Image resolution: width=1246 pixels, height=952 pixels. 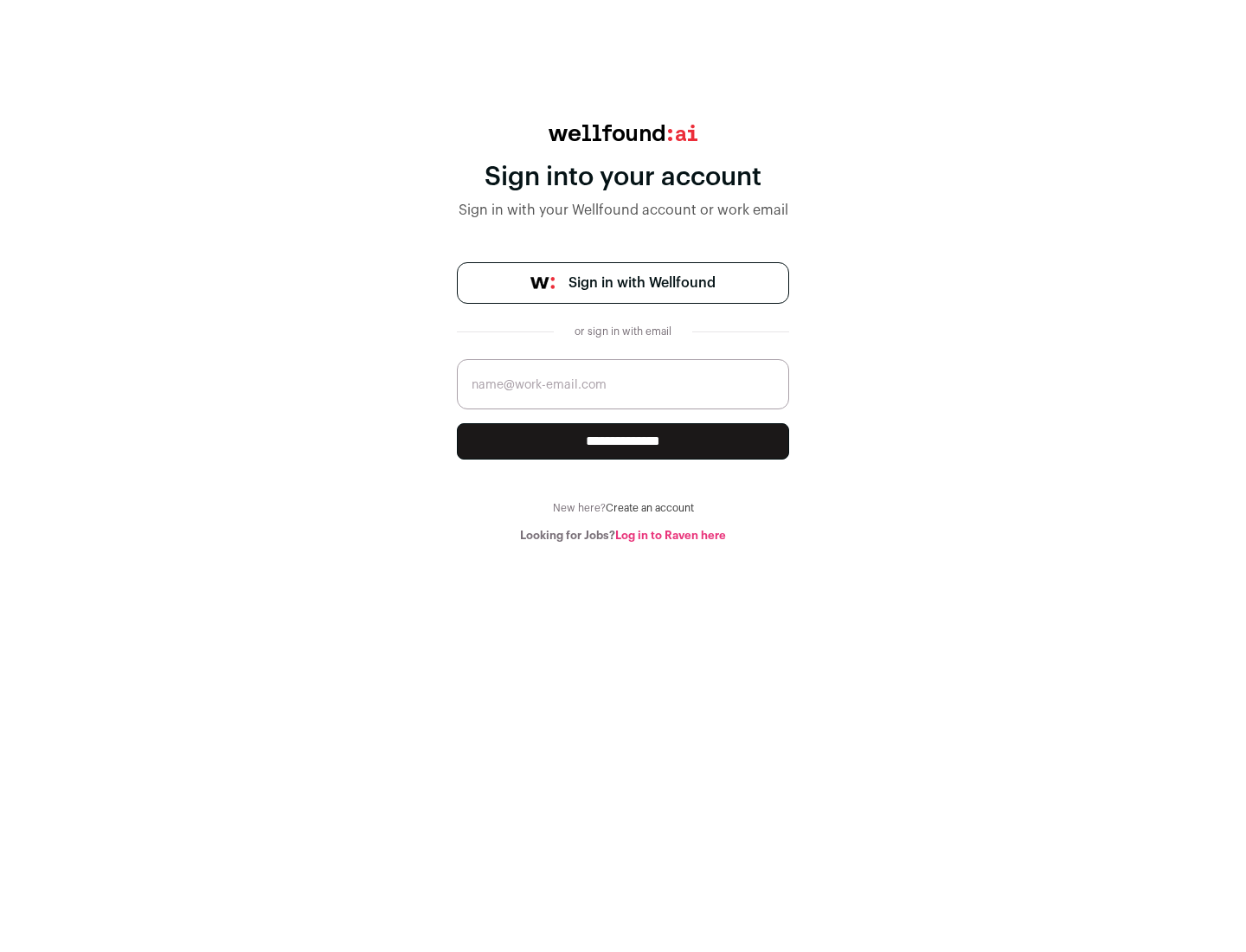 What do you see at coordinates (623, 177) in the screenshot?
I see `div: Sign into your account` at bounding box center [623, 177].